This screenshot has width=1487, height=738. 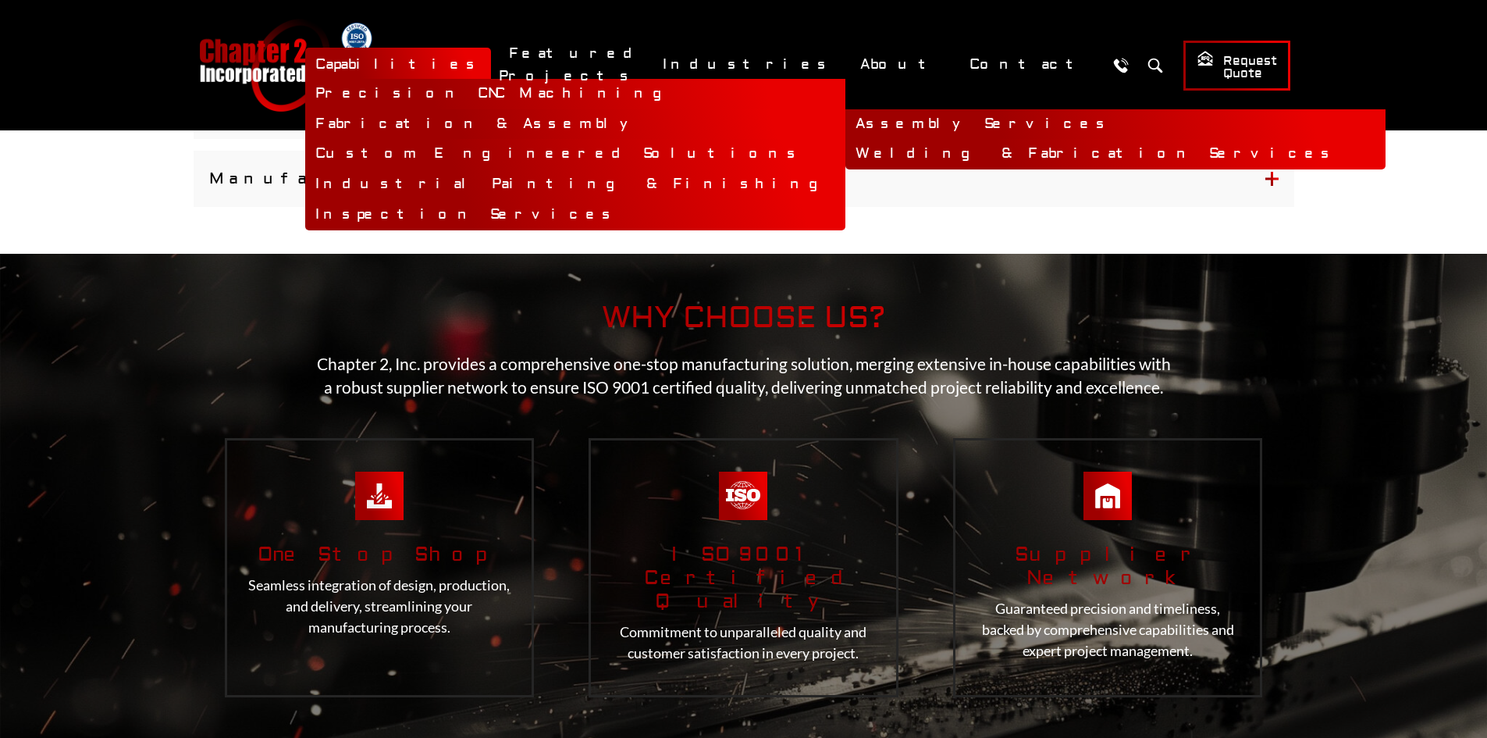 What do you see at coordinates (379, 555) in the screenshot?
I see `h3: One Stop Shop` at bounding box center [379, 555].